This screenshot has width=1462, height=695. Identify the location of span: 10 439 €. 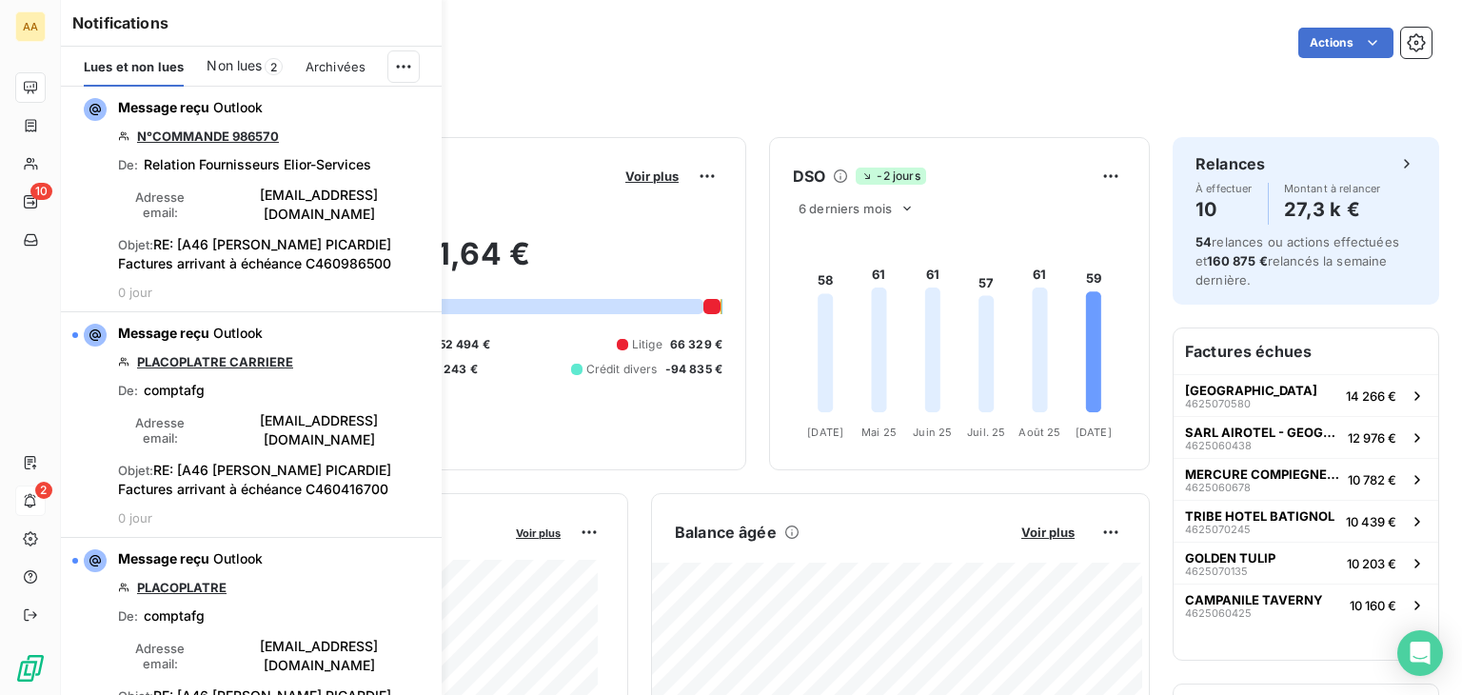
(1371, 522).